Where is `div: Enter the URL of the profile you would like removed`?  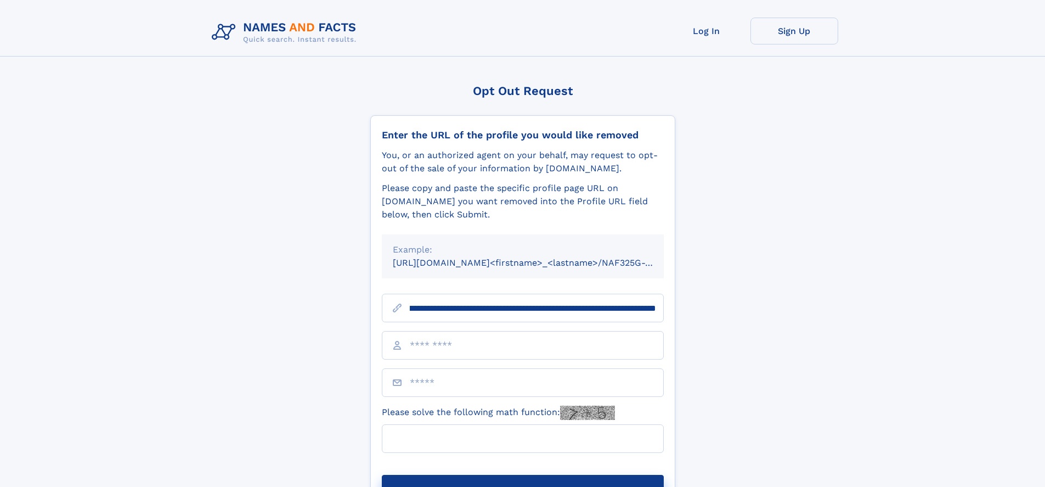
div: Enter the URL of the profile you would like removed is located at coordinates (523, 135).